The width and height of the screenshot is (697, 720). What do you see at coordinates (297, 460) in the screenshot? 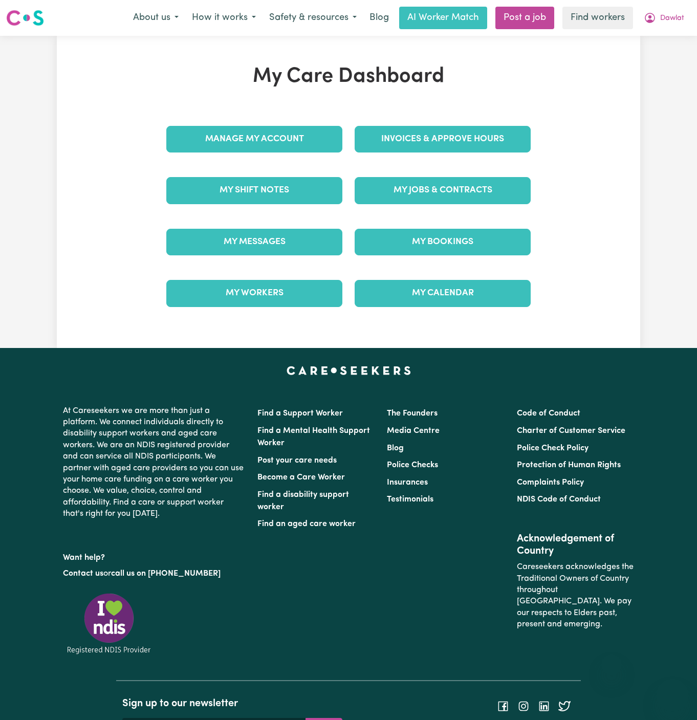
I see `a: Post your care needs` at bounding box center [297, 460].